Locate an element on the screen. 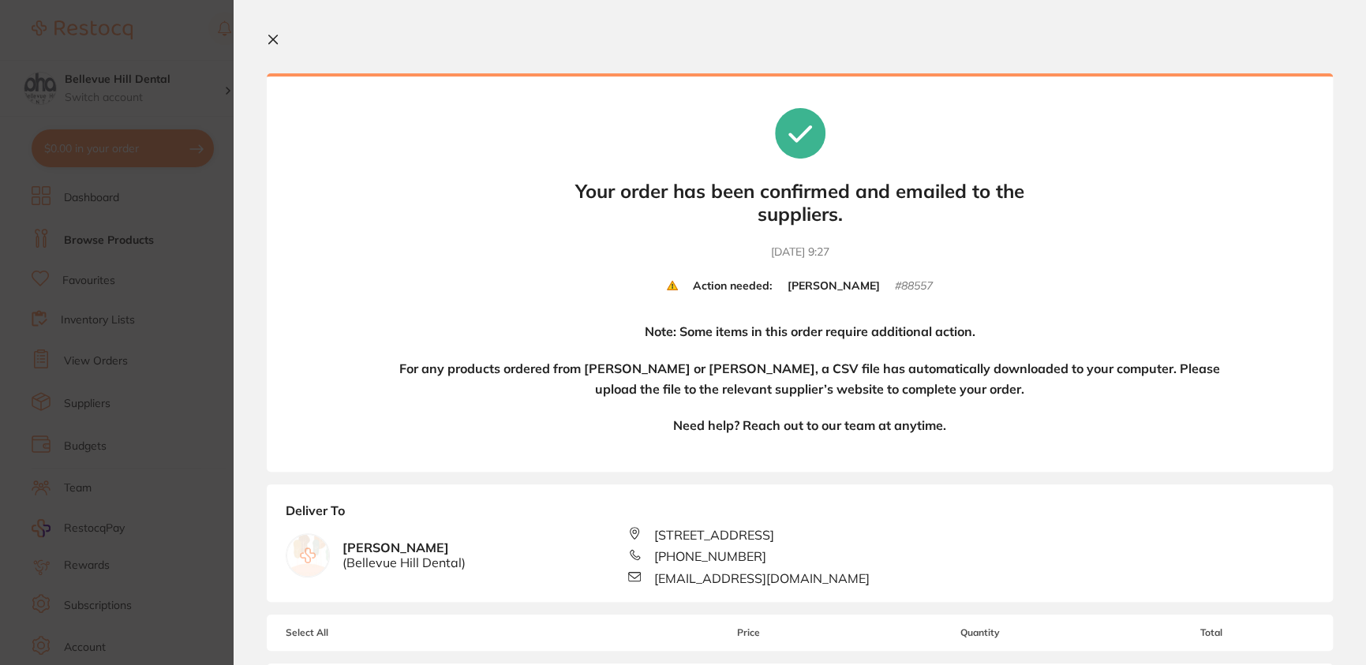 The height and width of the screenshot is (665, 1366). span: Total is located at coordinates (1210, 633).